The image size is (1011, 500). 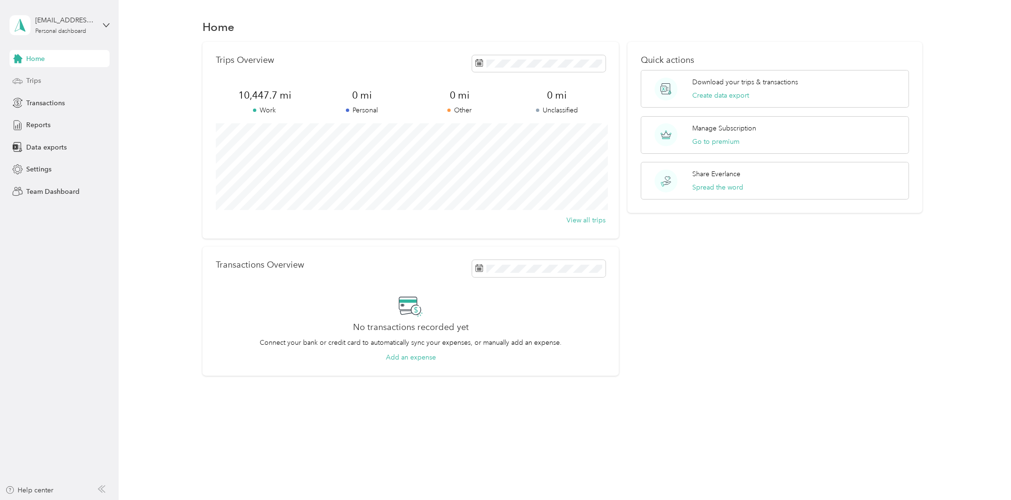 What do you see at coordinates (218, 27) in the screenshot?
I see `h1: Home` at bounding box center [218, 27].